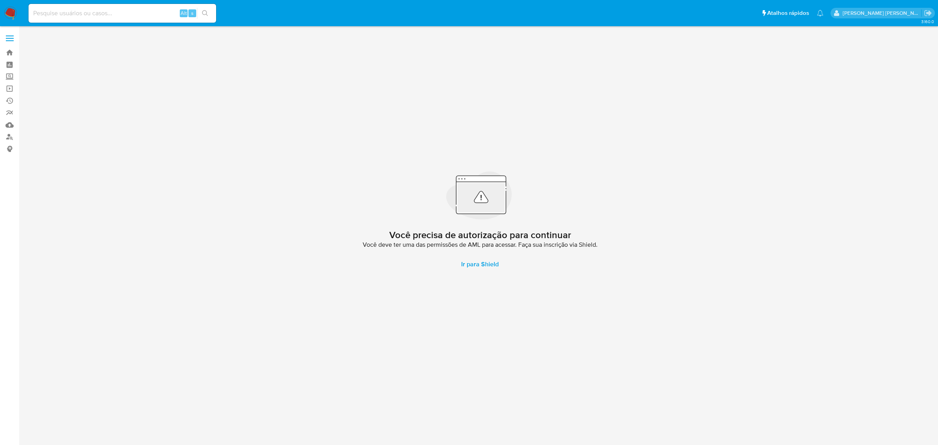  I want to click on h2: Você precisa de autorização para continuar, so click(480, 235).